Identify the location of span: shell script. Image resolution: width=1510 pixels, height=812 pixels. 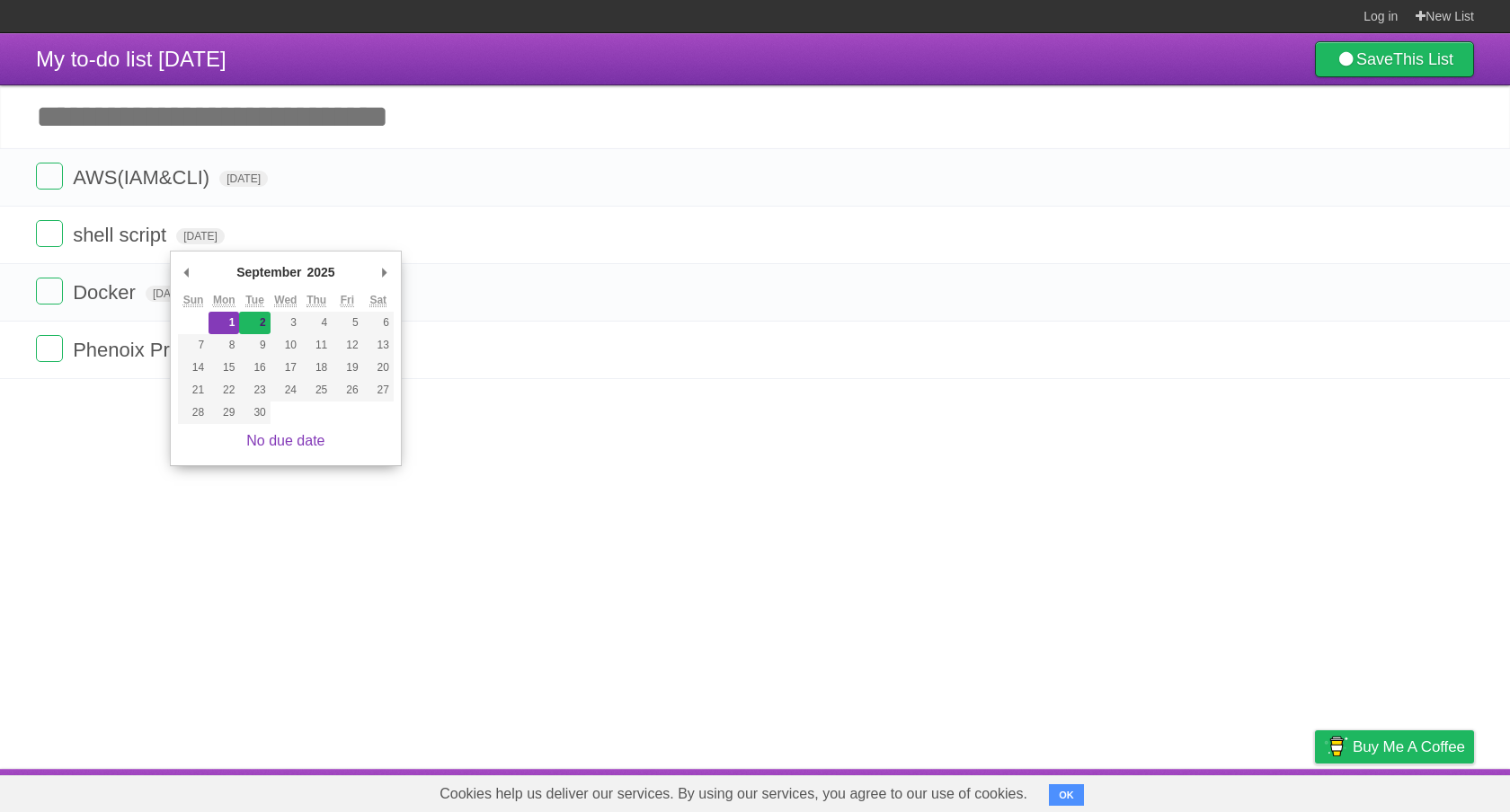
(121, 234).